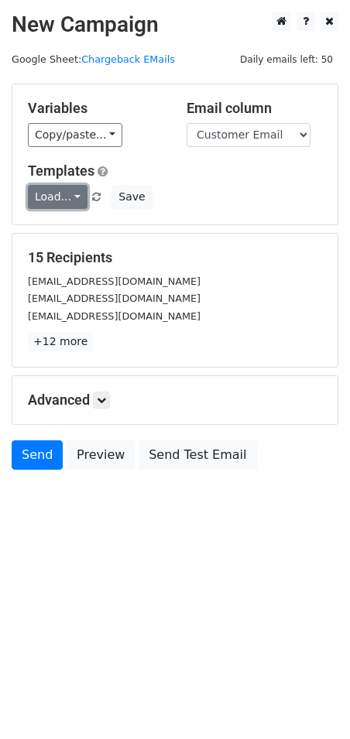 The width and height of the screenshot is (350, 739). What do you see at coordinates (132, 197) in the screenshot?
I see `button: Save` at bounding box center [132, 197].